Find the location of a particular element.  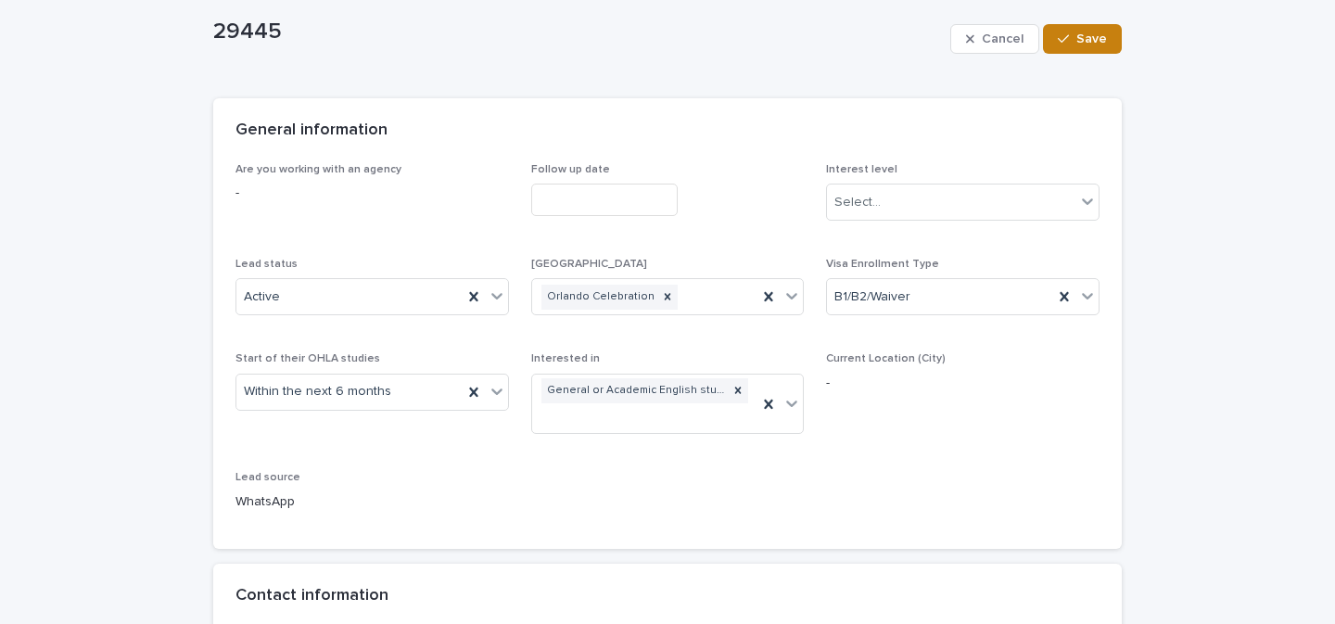

p: 29445 is located at coordinates (578, 32).